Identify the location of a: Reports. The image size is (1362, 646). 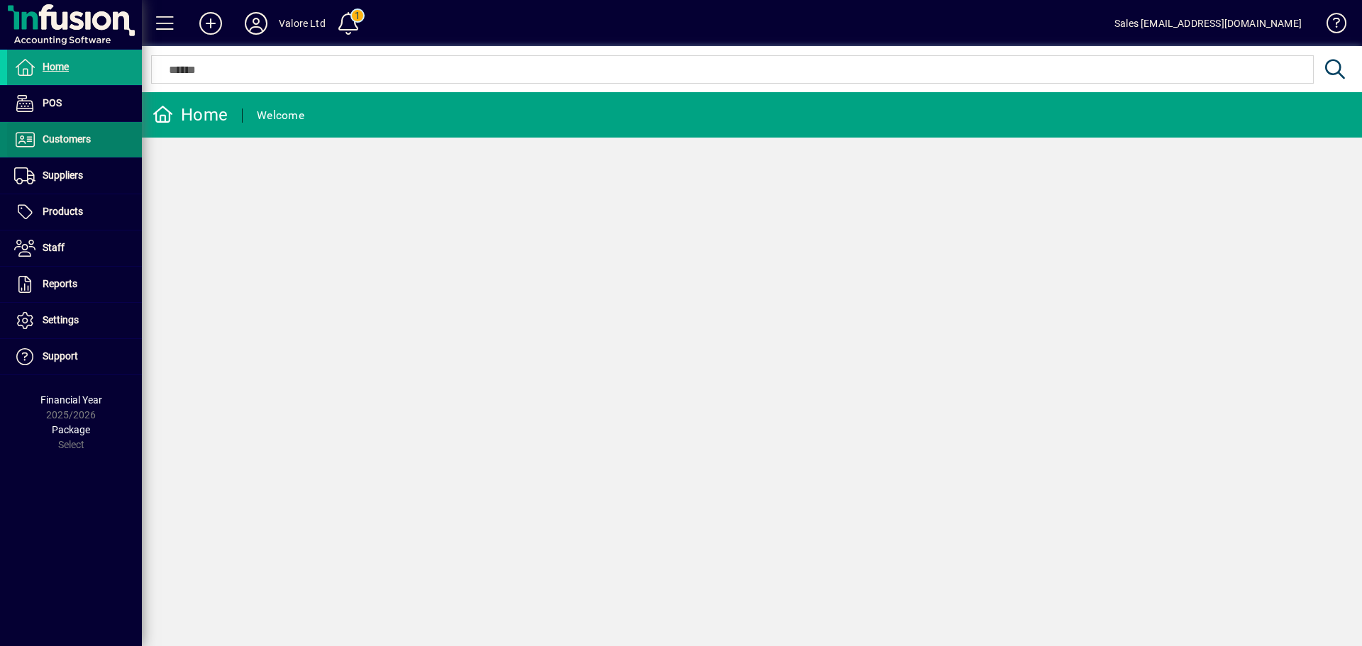
(74, 285).